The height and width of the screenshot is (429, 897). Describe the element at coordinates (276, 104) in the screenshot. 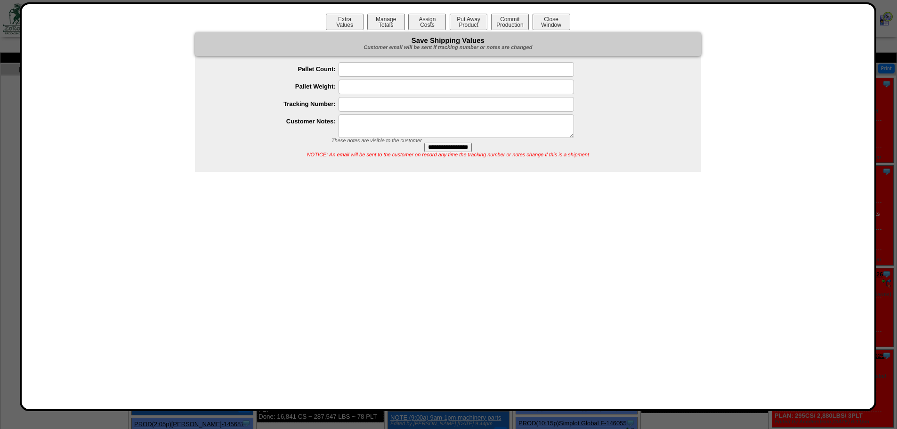

I see `label: Tracking Number:` at that location.